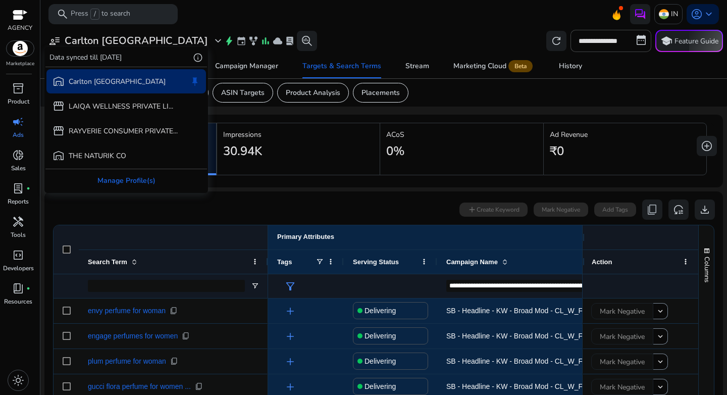  What do you see at coordinates (123, 131) in the screenshot?
I see `p: RAYVERIE CONSUMER PRIVATE...` at bounding box center [123, 131].